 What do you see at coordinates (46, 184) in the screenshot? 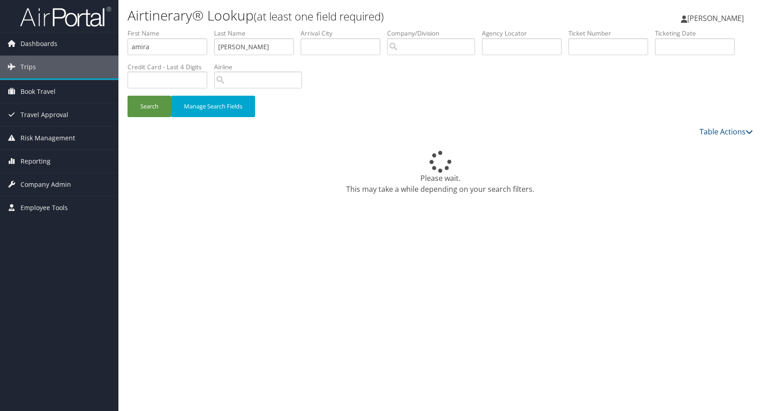
I see `span: Company Admin` at bounding box center [46, 184].